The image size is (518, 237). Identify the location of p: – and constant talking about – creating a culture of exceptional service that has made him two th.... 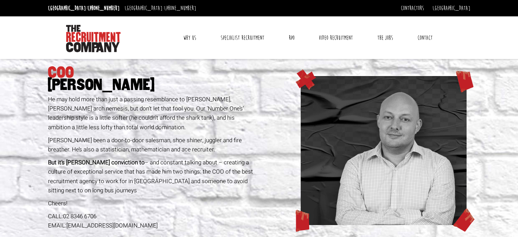
(152, 176).